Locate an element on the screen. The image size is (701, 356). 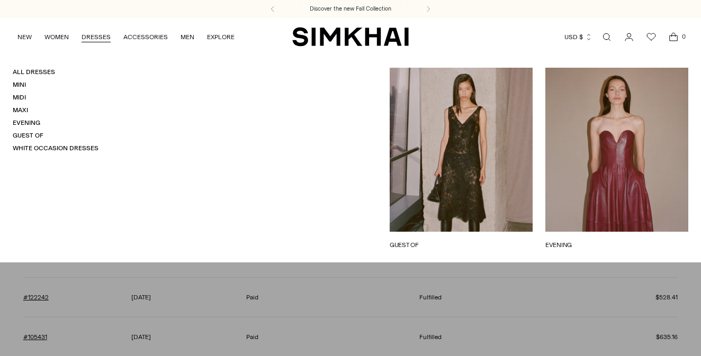
button: USD $ is located at coordinates (578, 37).